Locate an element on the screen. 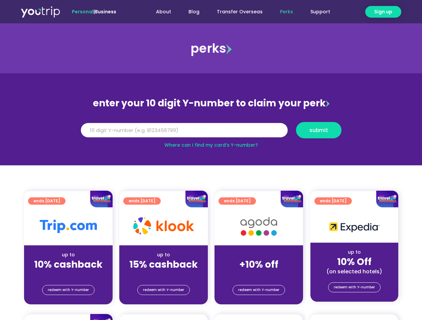 The width and height of the screenshot is (422, 320). div: enter your 10 digit Y-number to claim your perk is located at coordinates (211, 103).